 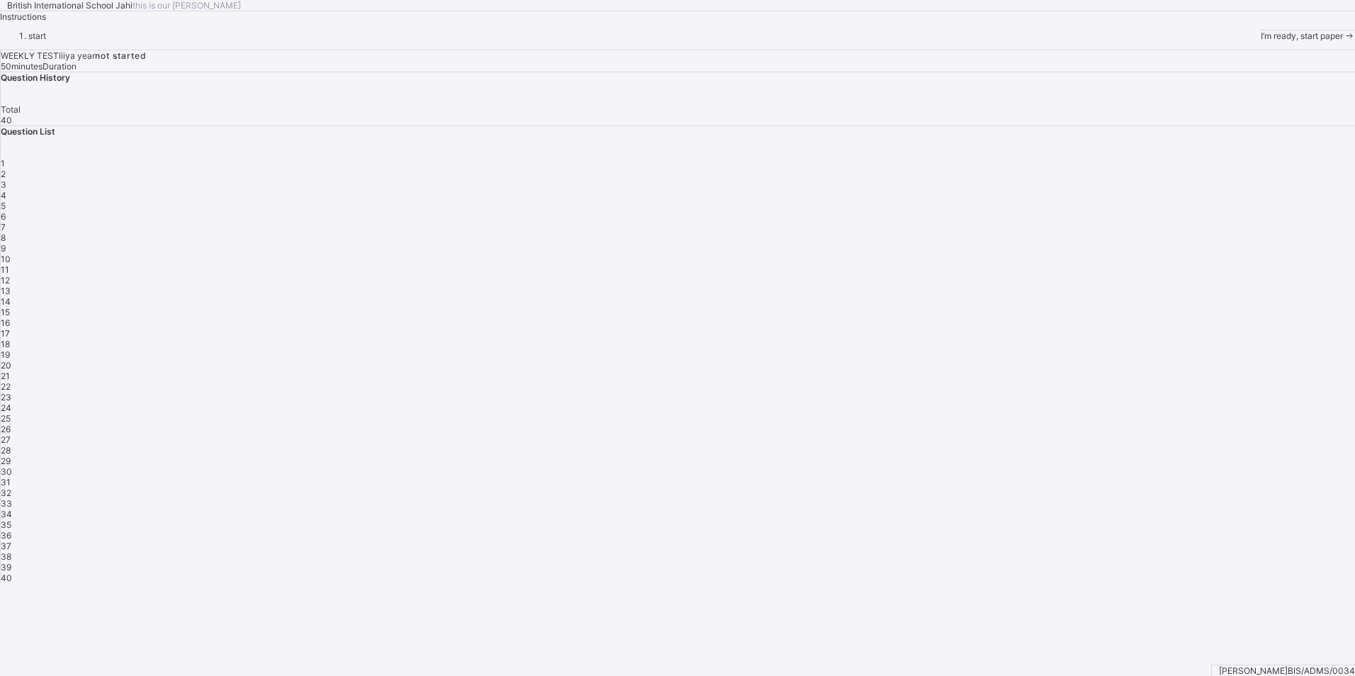 I want to click on span: Question List, so click(x=28, y=131).